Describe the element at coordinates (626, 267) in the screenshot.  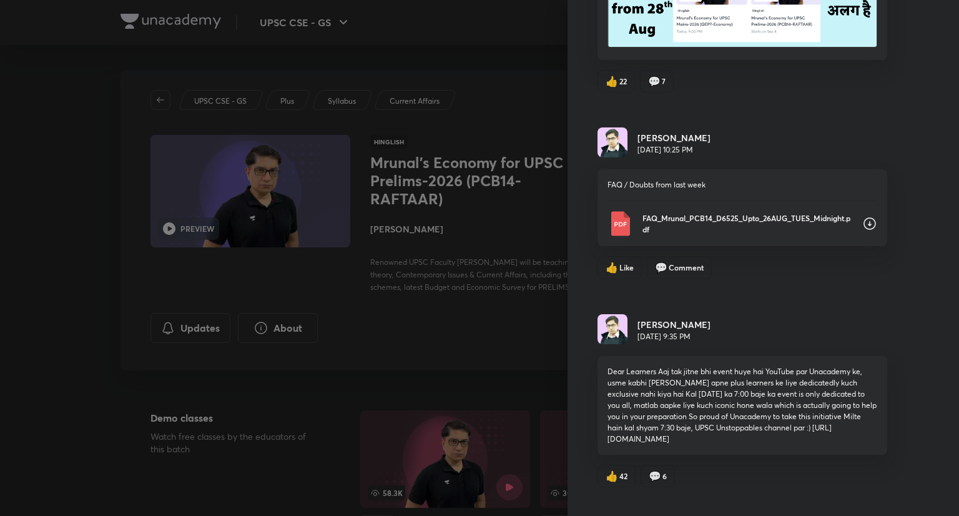
I see `span: Like` at that location.